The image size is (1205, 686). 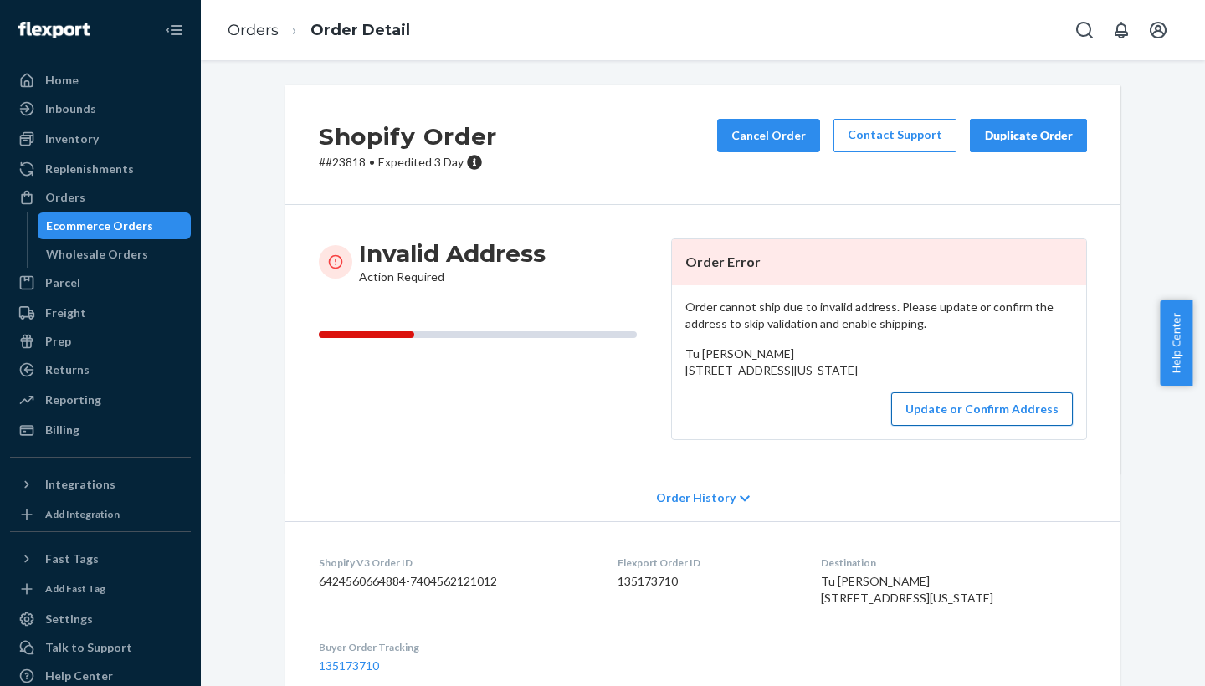 What do you see at coordinates (319, 30) in the screenshot?
I see `ol: breadcrumbs` at bounding box center [319, 30].